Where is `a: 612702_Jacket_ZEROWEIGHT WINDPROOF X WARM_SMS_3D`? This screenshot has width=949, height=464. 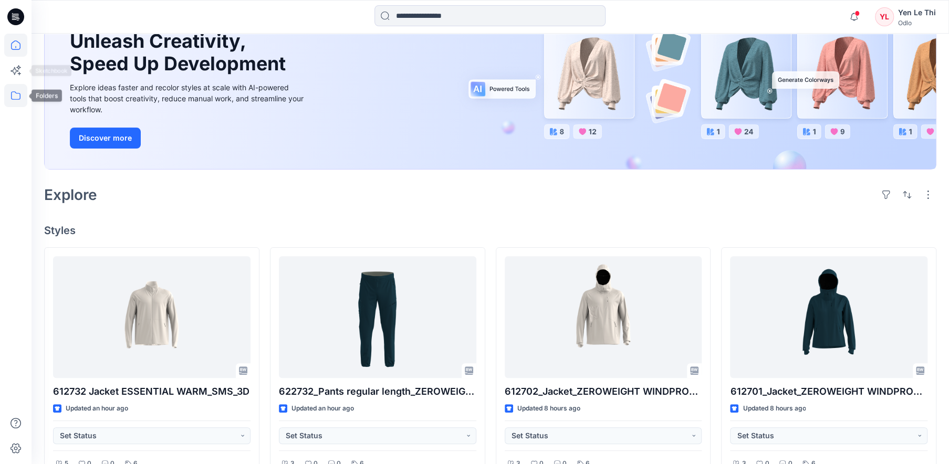 a: 612702_Jacket_ZEROWEIGHT WINDPROOF X WARM_SMS_3D is located at coordinates (604, 317).